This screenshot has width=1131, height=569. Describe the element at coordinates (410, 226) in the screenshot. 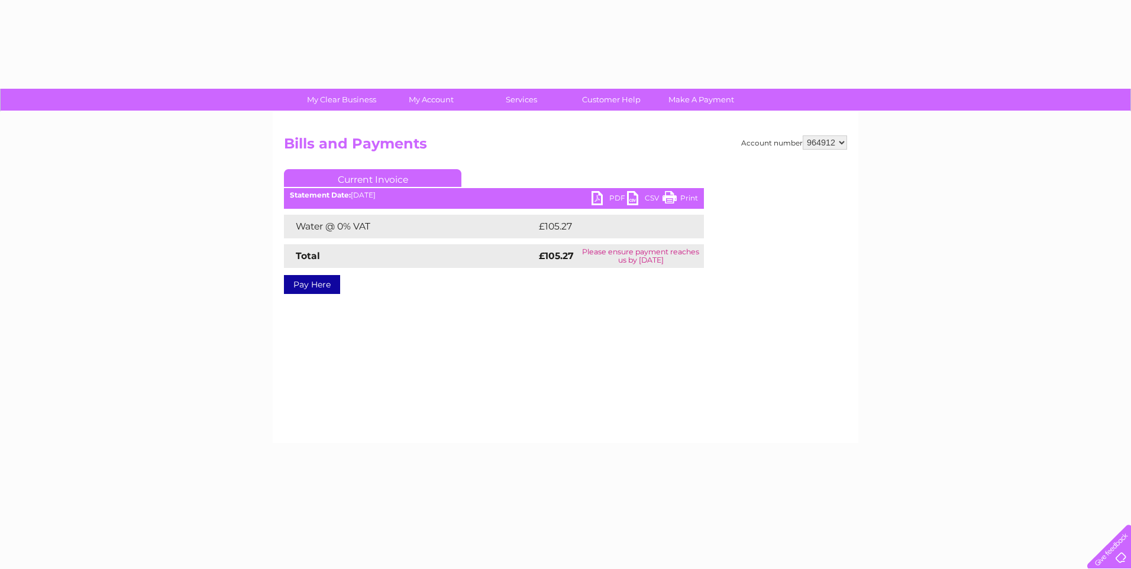

I see `td: Water @ 0% VAT` at that location.